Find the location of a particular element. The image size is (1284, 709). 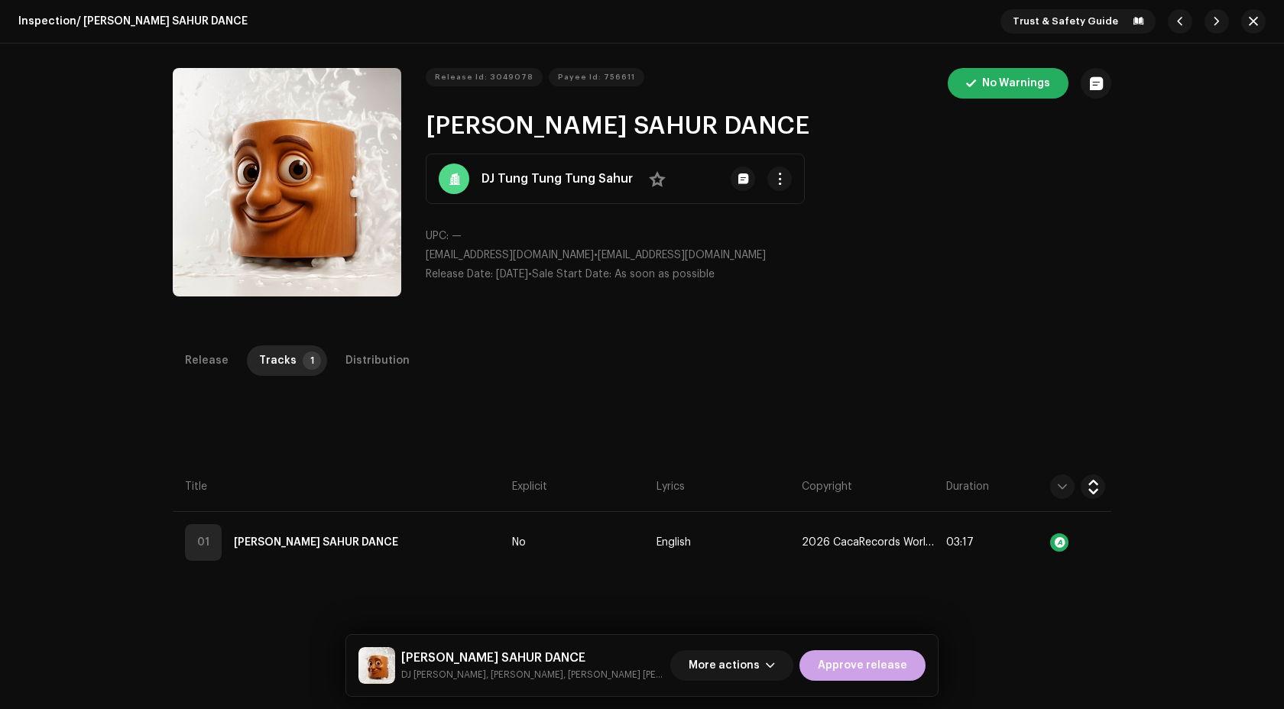

span: More actions is located at coordinates (724, 666).